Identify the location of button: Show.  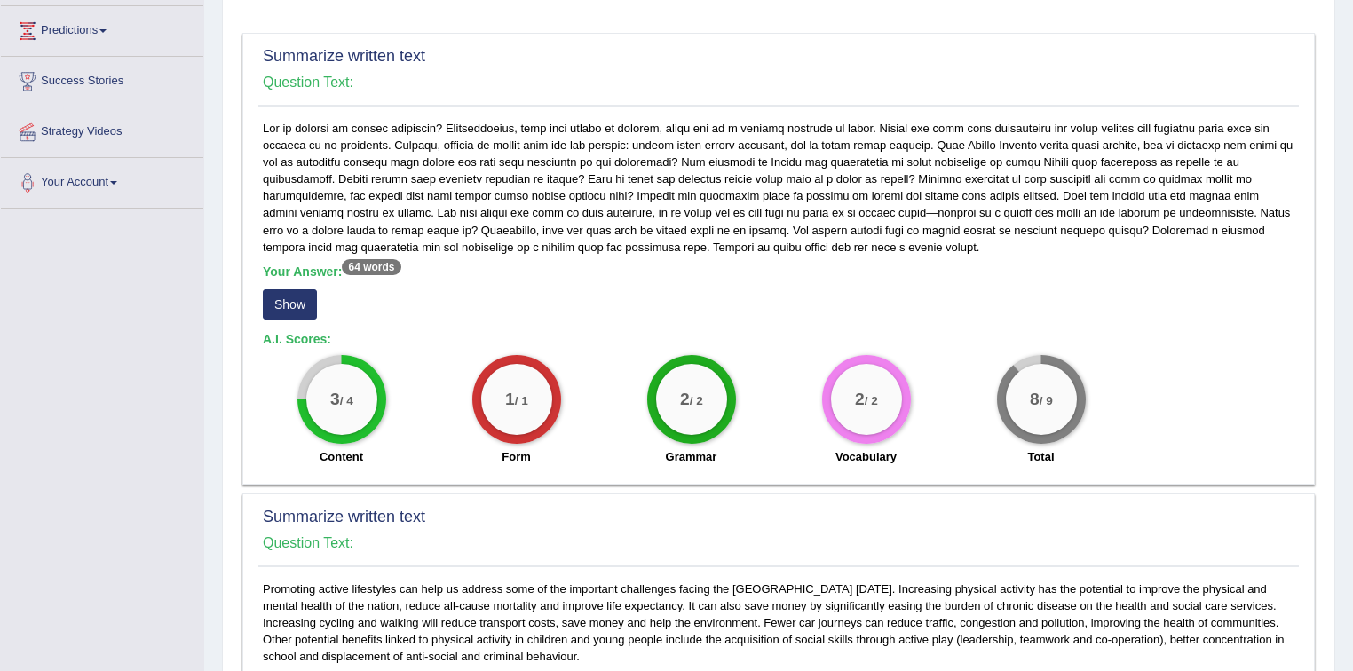
(289, 305).